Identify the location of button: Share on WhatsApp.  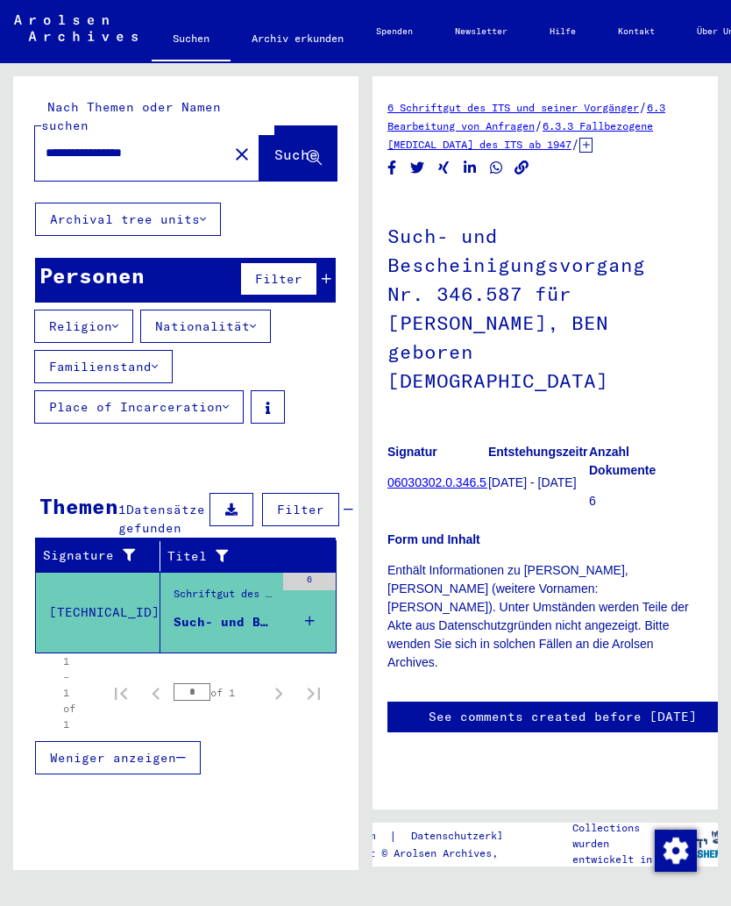
(496, 167).